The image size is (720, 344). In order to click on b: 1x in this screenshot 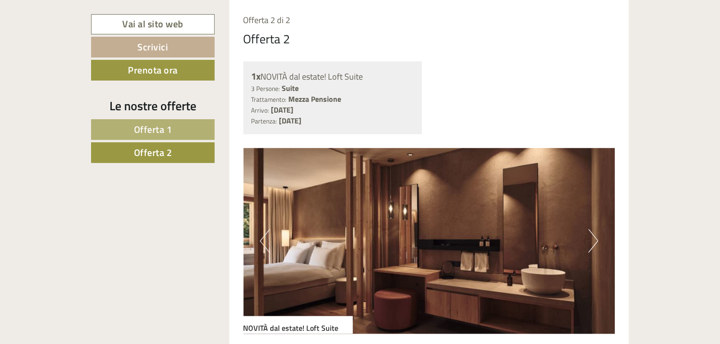, I will do `click(256, 76)`.